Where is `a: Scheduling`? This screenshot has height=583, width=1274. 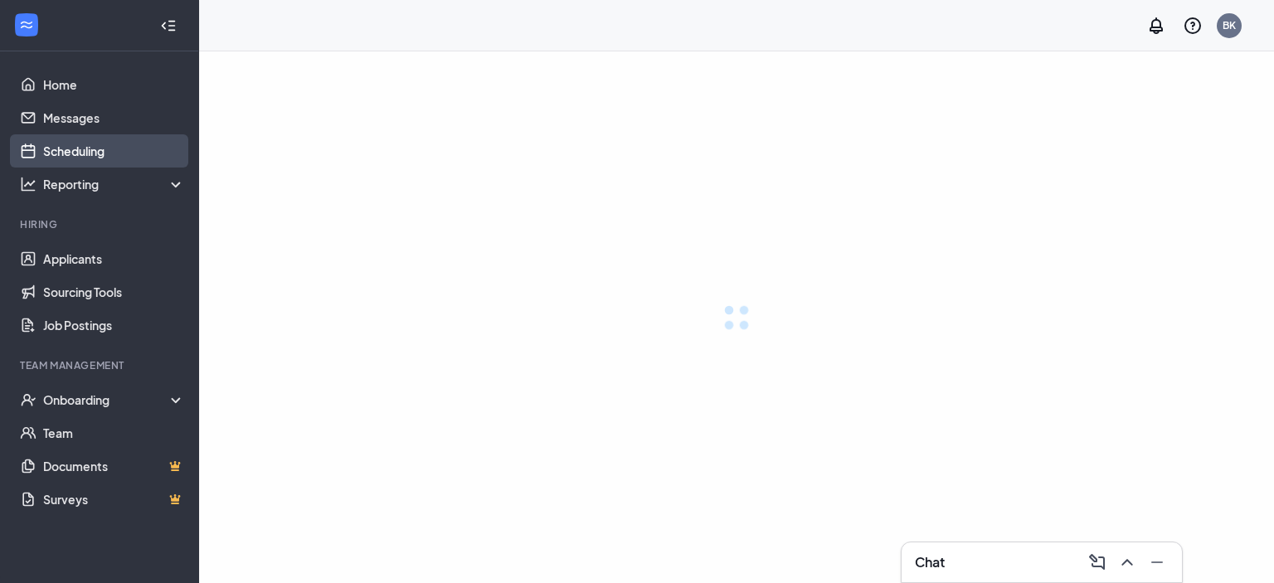 a: Scheduling is located at coordinates (114, 151).